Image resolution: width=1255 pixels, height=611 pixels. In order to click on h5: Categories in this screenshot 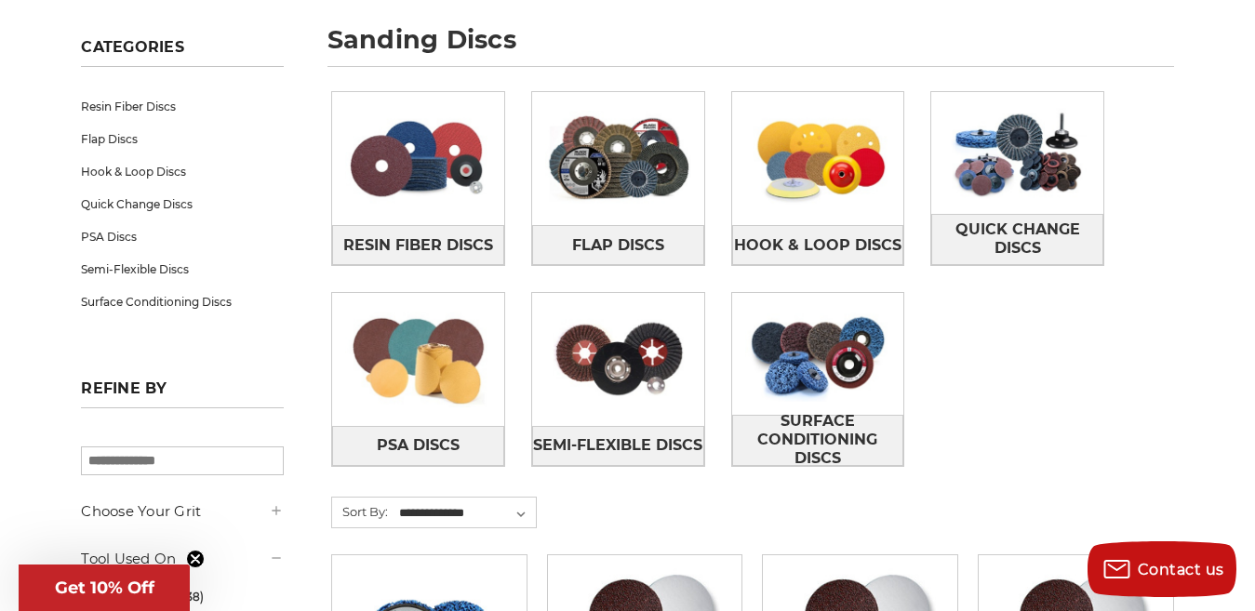, I will do `click(182, 52)`.